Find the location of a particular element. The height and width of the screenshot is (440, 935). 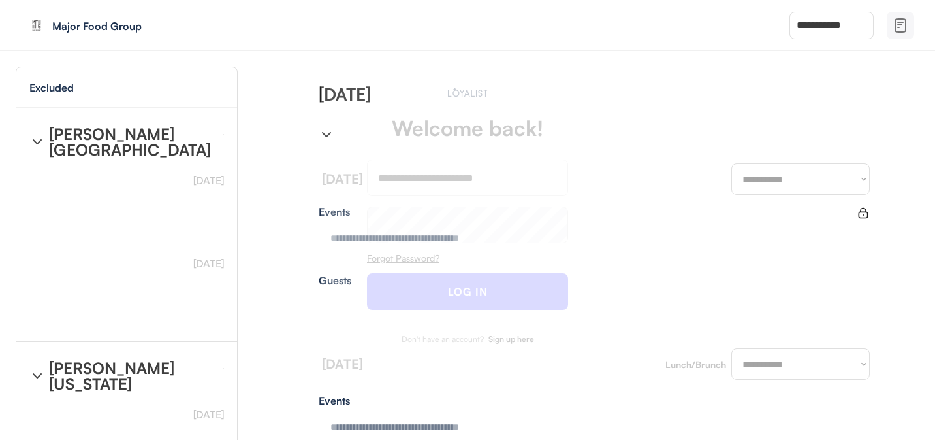

strong: Sign up here is located at coordinates (511, 338).